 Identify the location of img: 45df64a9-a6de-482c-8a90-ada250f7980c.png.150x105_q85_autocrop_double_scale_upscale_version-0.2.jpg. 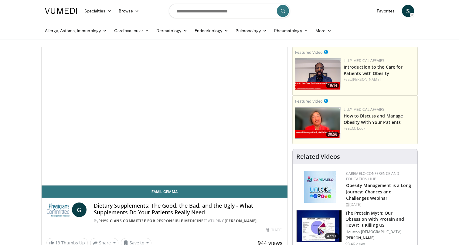
(320, 187).